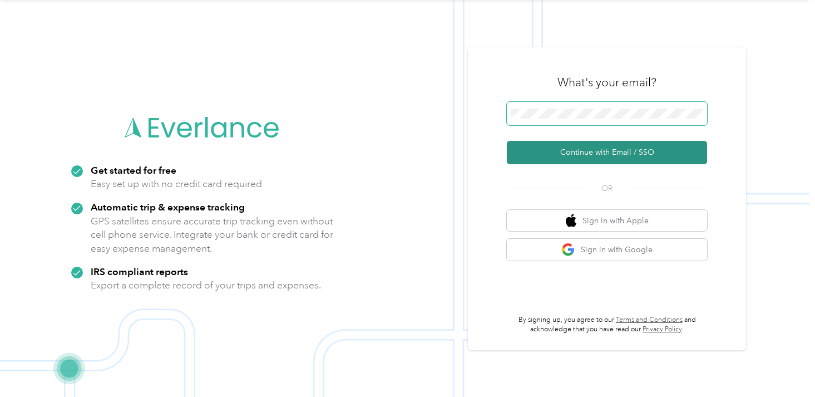 The image size is (815, 397). Describe the element at coordinates (571, 220) in the screenshot. I see `img: apple logo` at that location.